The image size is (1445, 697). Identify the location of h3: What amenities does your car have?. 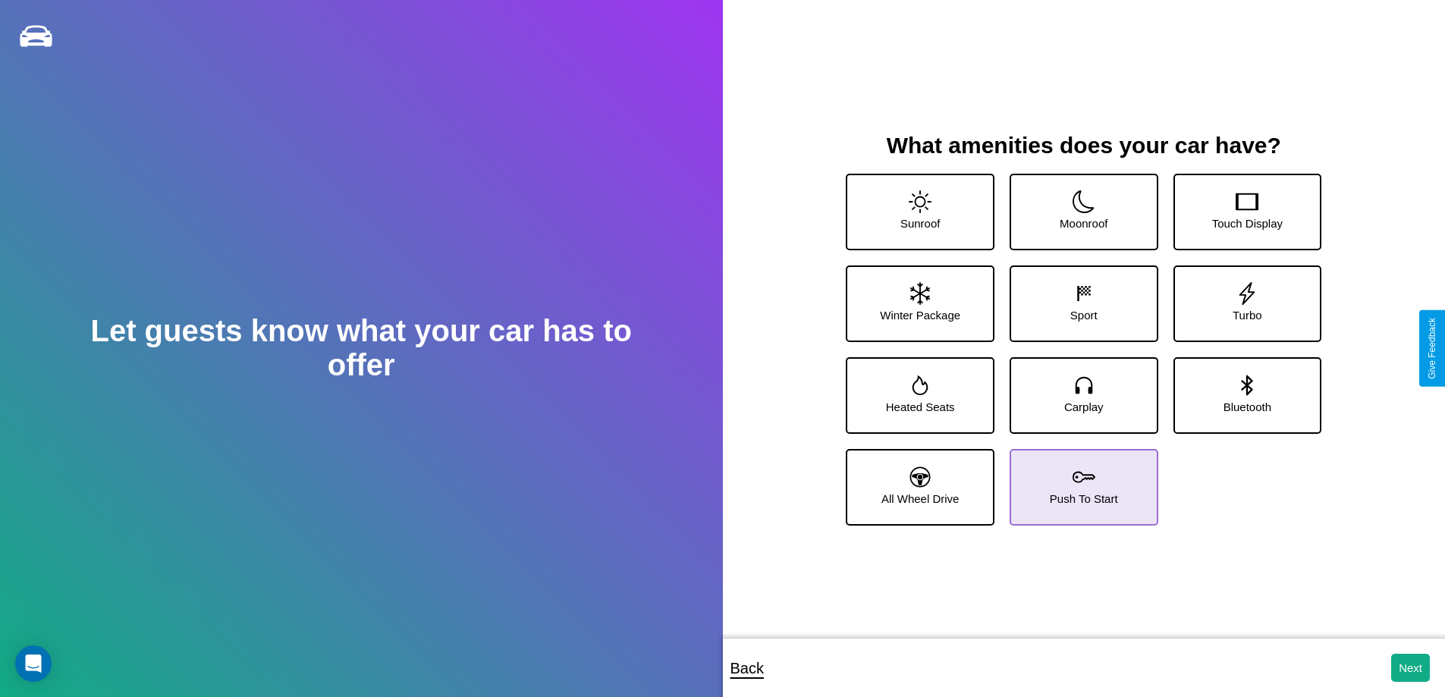
(1083, 146).